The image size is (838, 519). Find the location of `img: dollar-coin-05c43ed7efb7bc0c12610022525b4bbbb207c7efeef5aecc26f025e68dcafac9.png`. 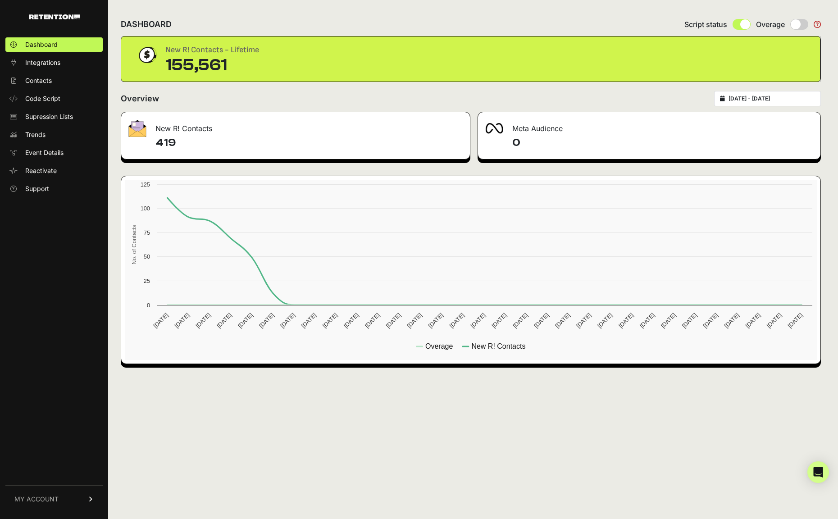

img: dollar-coin-05c43ed7efb7bc0c12610022525b4bbbb207c7efeef5aecc26f025e68dcafac9.png is located at coordinates (147, 55).